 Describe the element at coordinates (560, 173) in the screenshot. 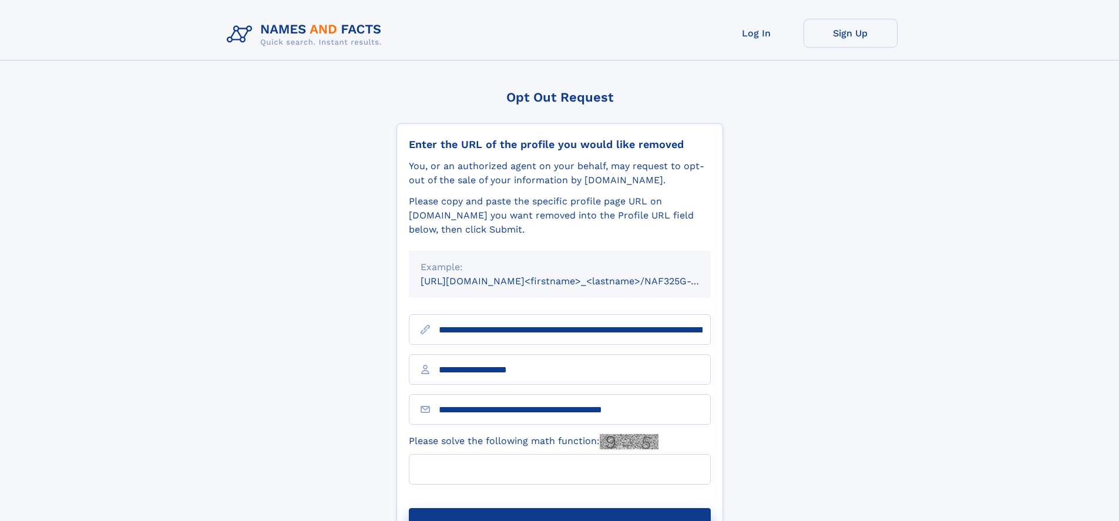

I see `div: You, or an authorized agent on your behalf, may request to opt-out of the sale of your informatio...` at that location.